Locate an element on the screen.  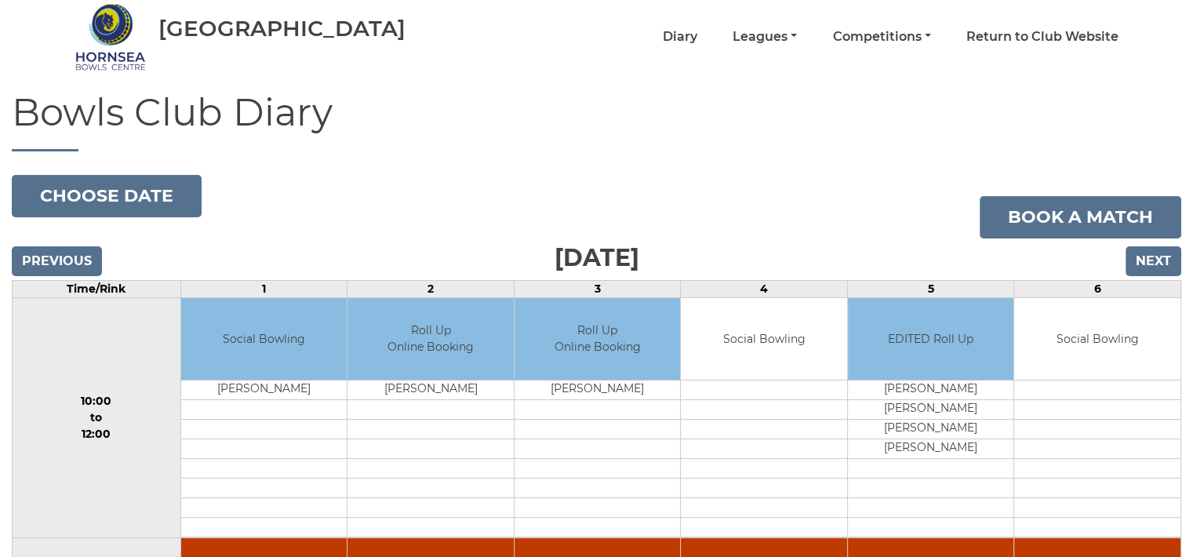
a: Competitions is located at coordinates (881, 37).